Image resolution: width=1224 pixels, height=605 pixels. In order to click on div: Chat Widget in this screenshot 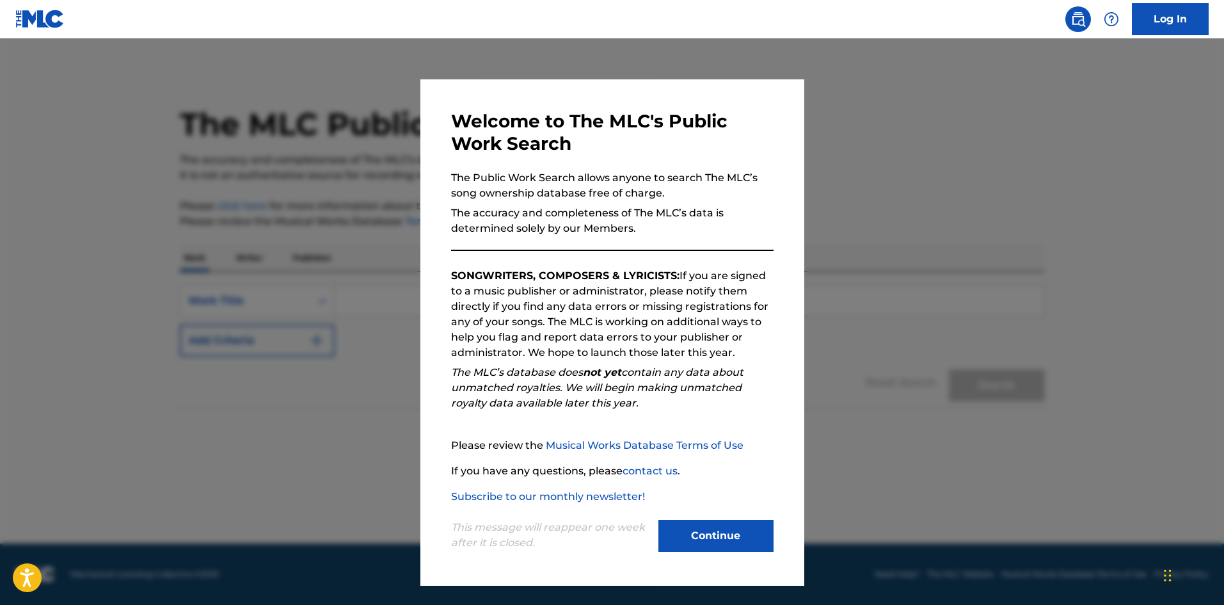, I will do `click(1192, 574)`.